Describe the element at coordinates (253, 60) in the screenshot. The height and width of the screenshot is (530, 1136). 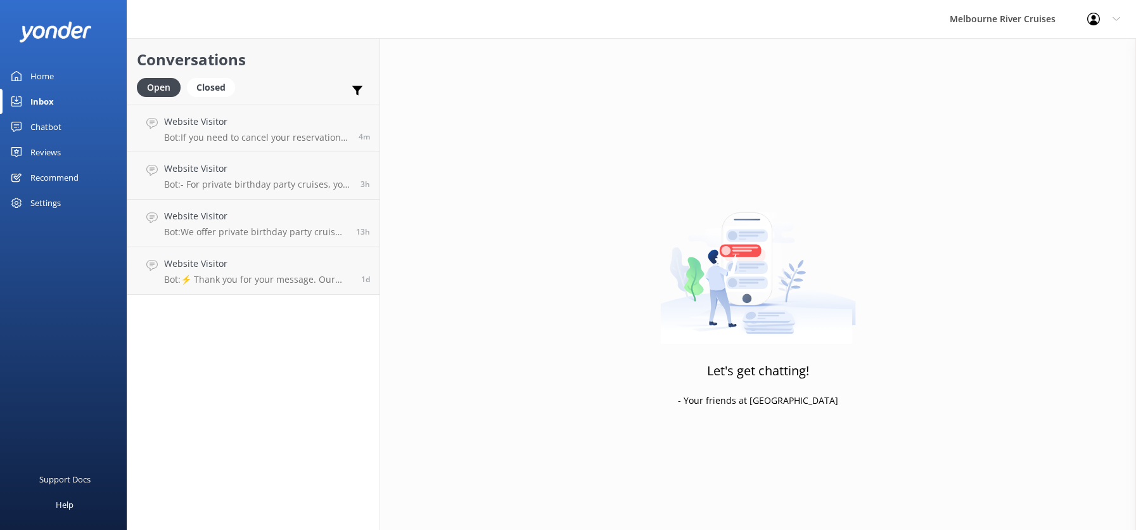
I see `h2: Conversations` at that location.